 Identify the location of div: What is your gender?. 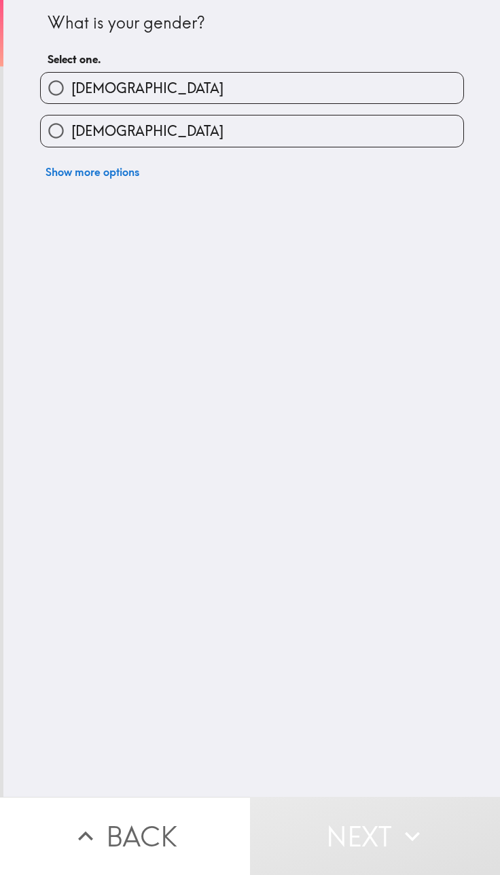
(252, 23).